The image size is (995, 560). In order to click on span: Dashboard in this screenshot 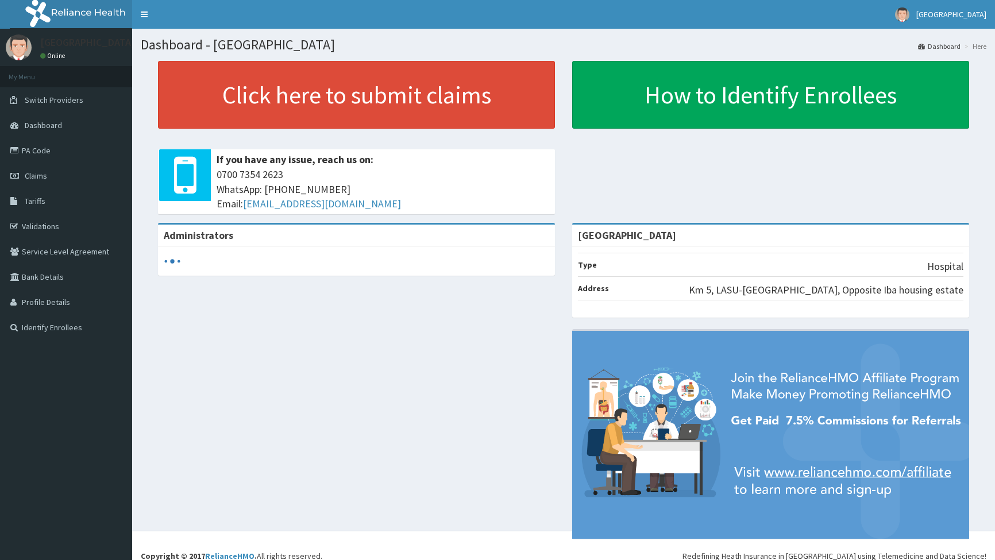, I will do `click(43, 125)`.